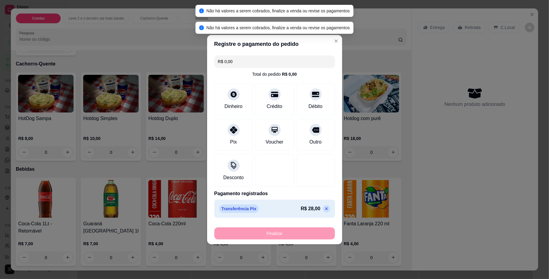  Describe the element at coordinates (274, 142) in the screenshot. I see `div: Voucher` at that location.